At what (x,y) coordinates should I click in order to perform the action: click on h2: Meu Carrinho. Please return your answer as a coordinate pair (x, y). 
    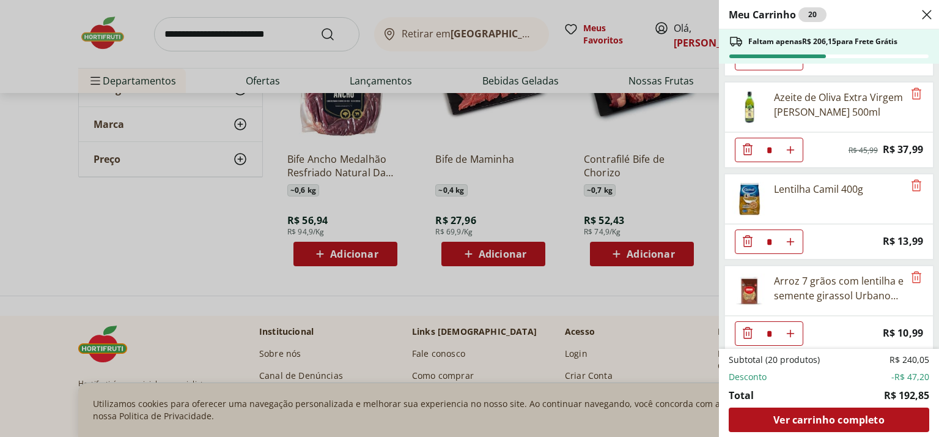
    Looking at the image, I should click on (778, 15).